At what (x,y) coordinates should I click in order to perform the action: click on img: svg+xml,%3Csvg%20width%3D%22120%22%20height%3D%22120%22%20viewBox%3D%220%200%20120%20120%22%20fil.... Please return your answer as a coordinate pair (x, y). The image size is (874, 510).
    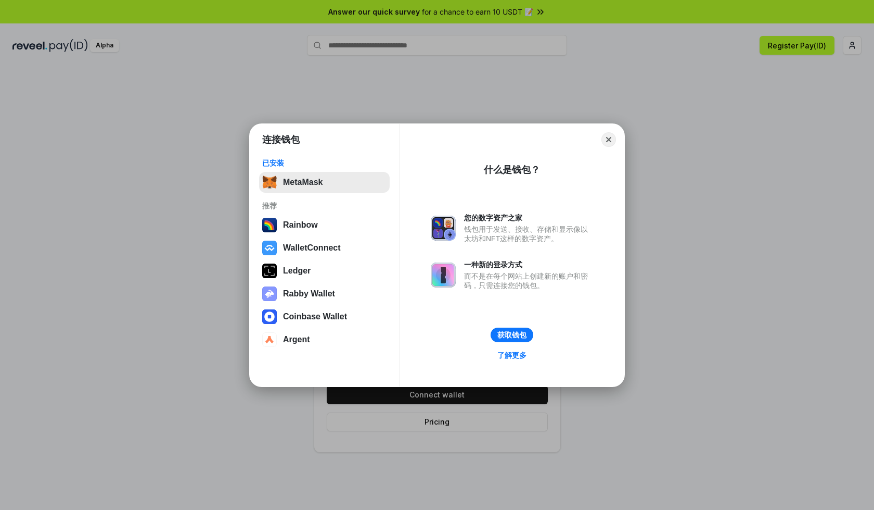
    Looking at the image, I should click on (270, 225).